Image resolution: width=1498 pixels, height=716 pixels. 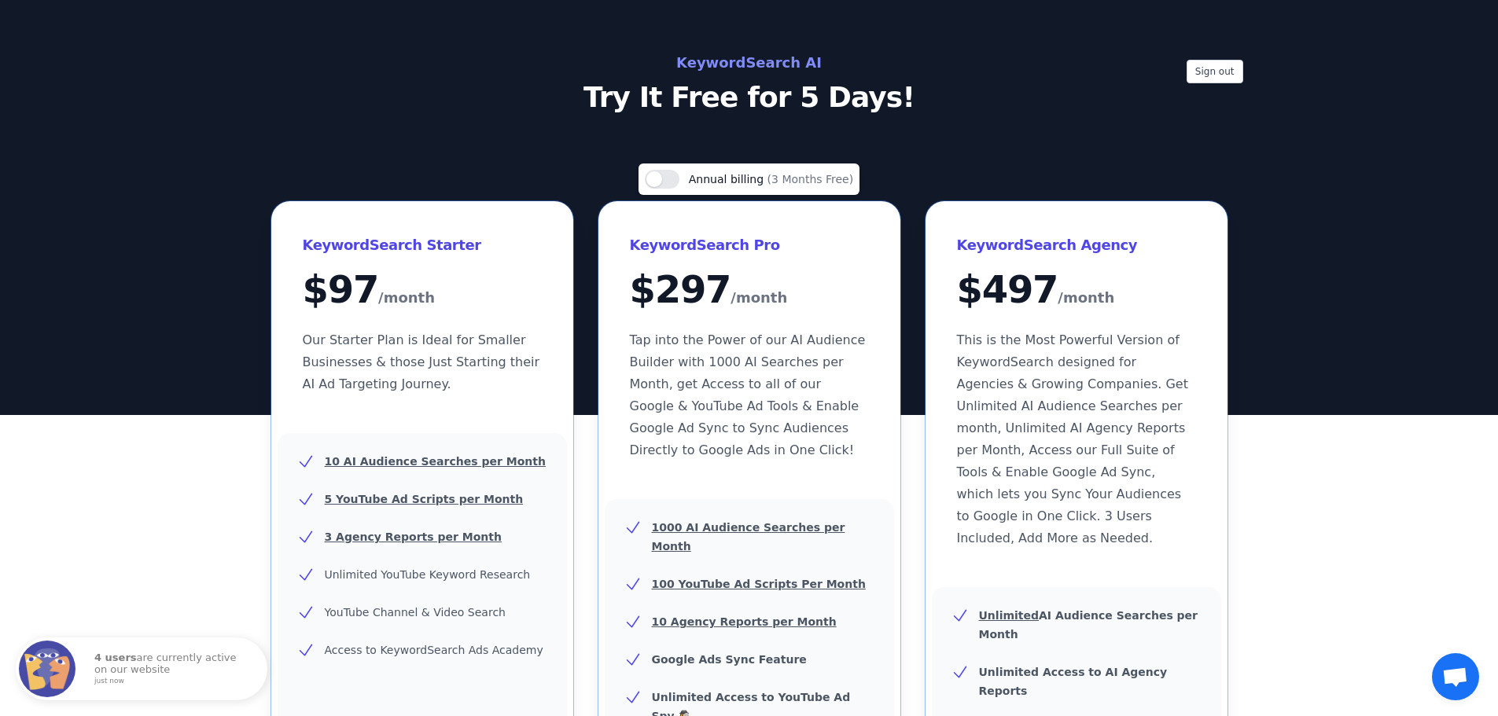 I want to click on u: 10 Agency Reports per Month, so click(x=744, y=622).